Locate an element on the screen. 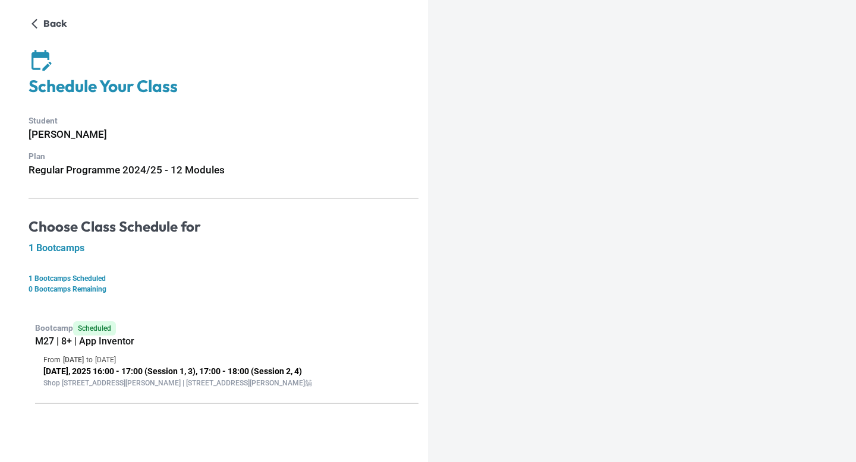 The height and width of the screenshot is (462, 856). p: Student is located at coordinates (223, 121).